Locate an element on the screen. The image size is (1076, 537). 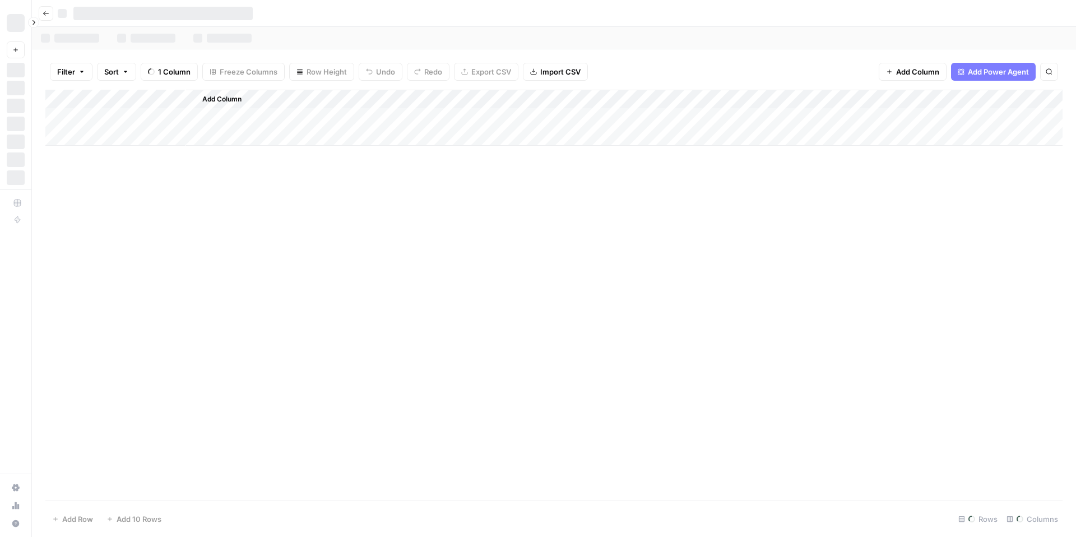
span: Add Row is located at coordinates (77, 519).